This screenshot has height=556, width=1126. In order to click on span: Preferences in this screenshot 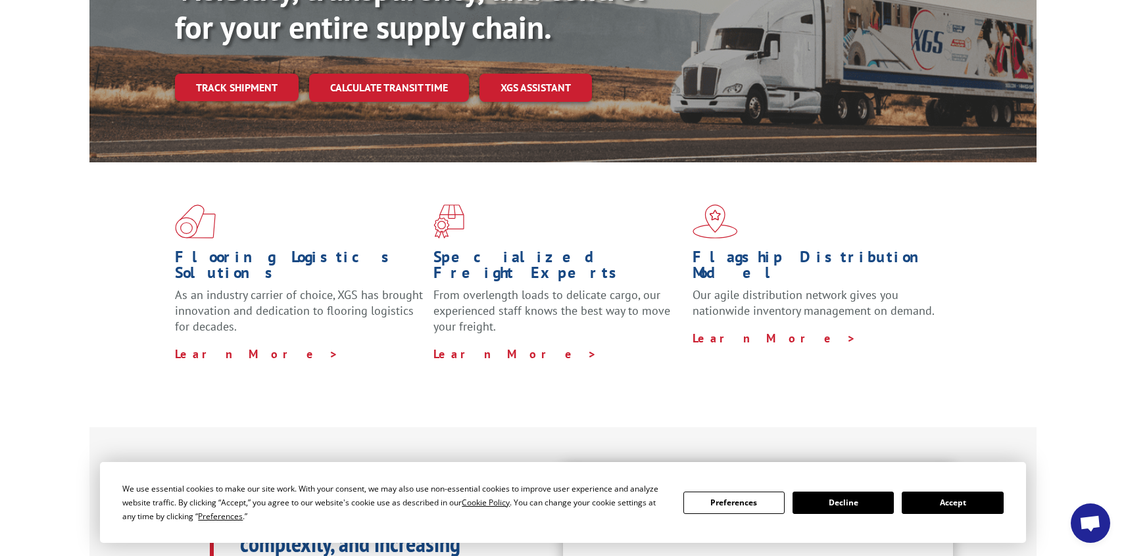, I will do `click(220, 516)`.